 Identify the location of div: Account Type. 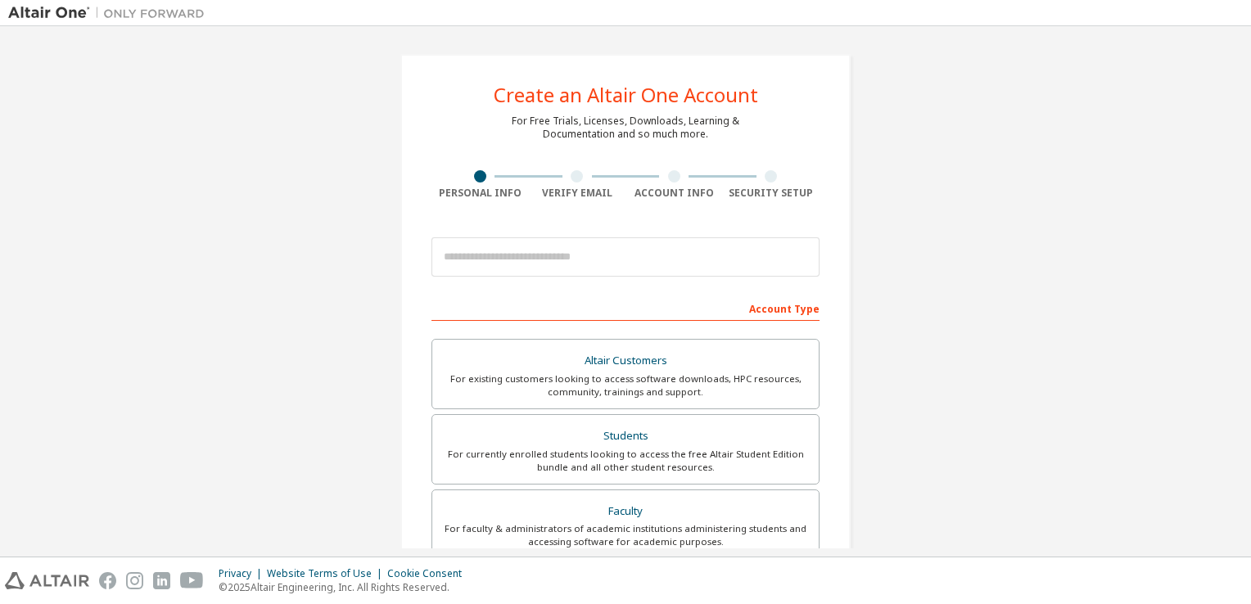
(625, 308).